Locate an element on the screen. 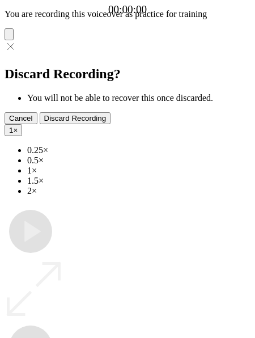 This screenshot has width=255, height=338. button: Cancel is located at coordinates (21, 118).